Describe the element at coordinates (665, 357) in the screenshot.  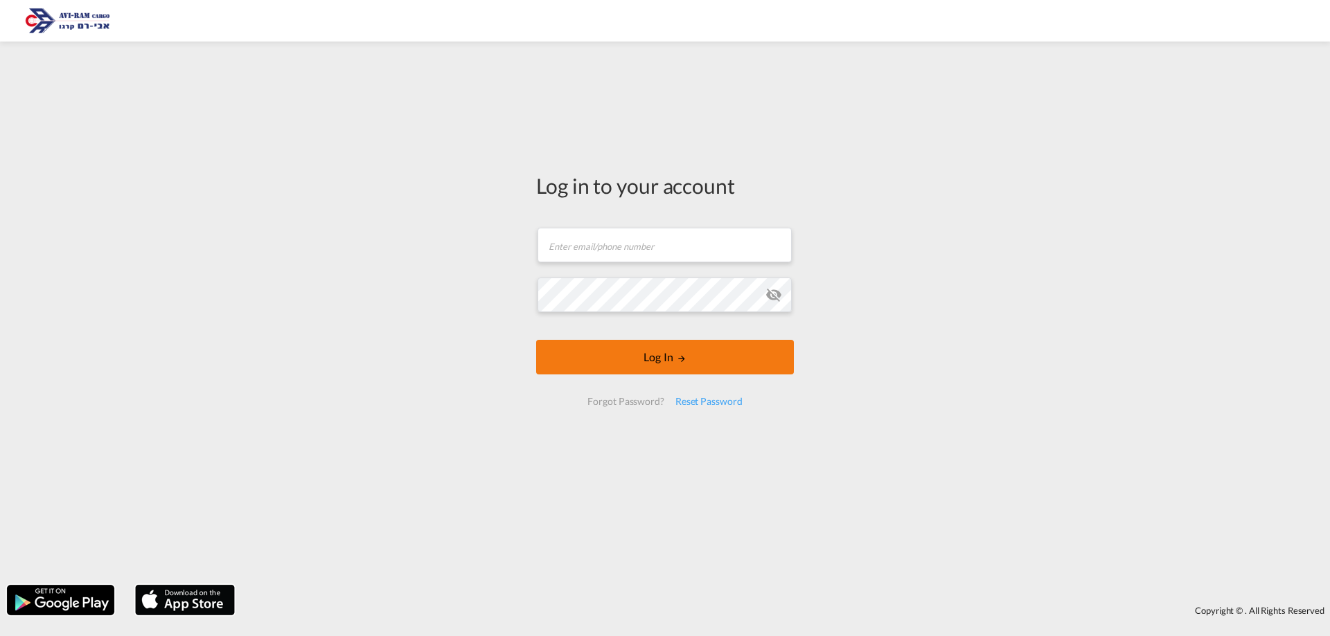
I see `button: LOGIN` at that location.